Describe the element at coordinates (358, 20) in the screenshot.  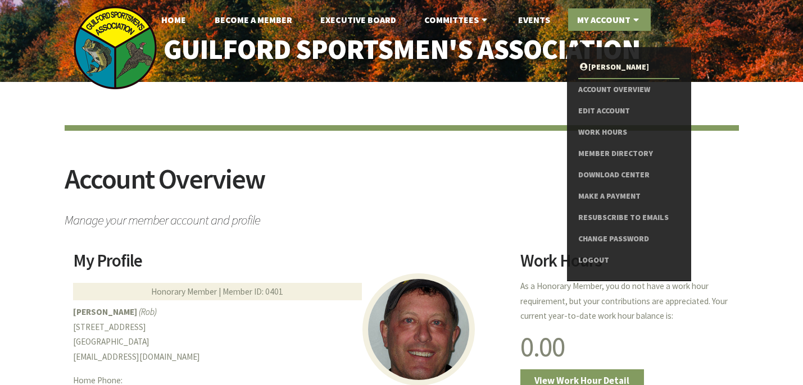
I see `a: Executive Board` at that location.